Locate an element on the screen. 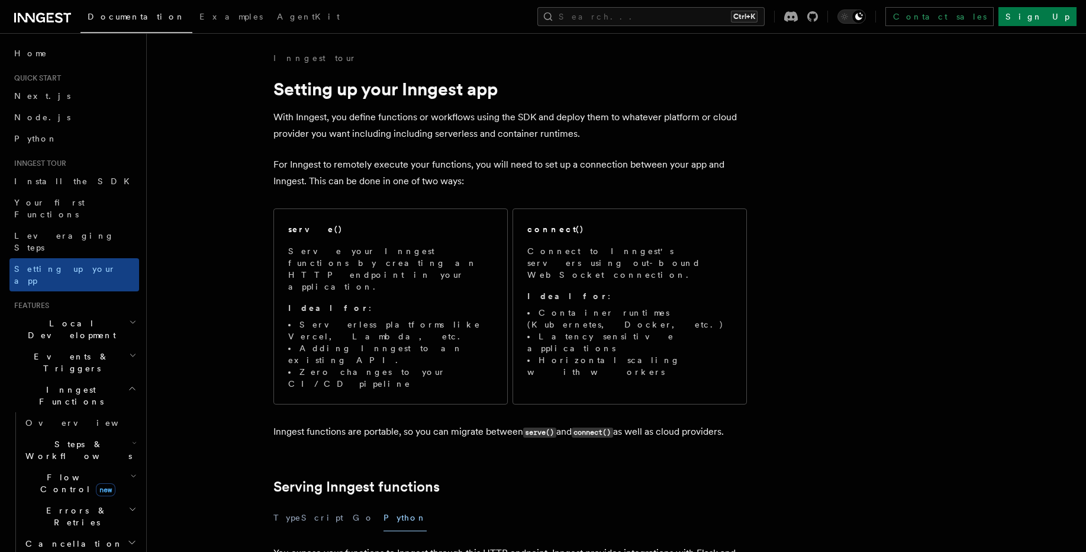  span: Examples is located at coordinates (231, 17).